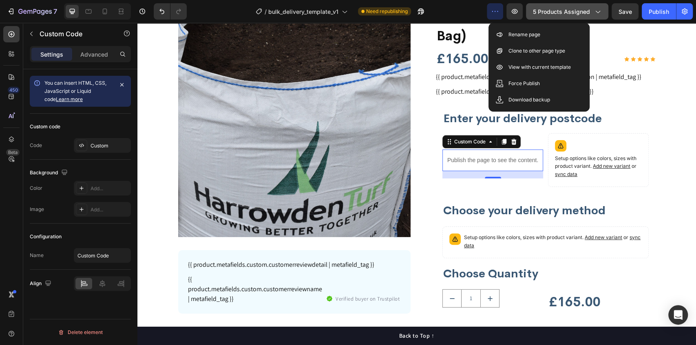 The height and width of the screenshot is (345, 696). I want to click on h2: Choose your delivery method, so click(408, 188).